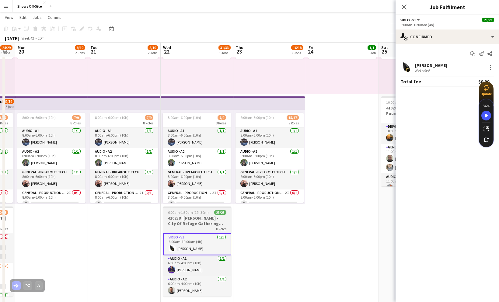 Image resolution: width=499 pixels, height=302 pixels. I want to click on span: Jobs, so click(37, 17).